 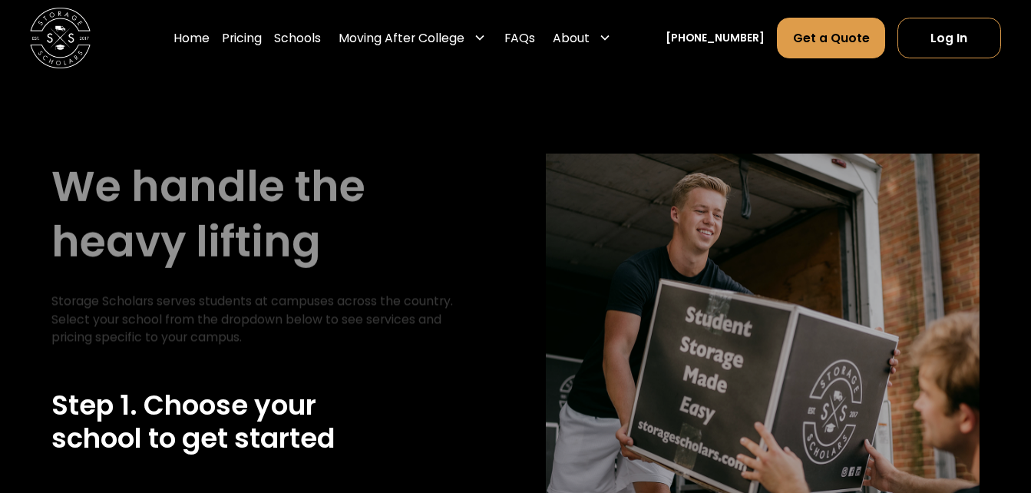 I want to click on div: Storage Scholars serves students at campuses across the country. Select your school from the drop..., so click(x=268, y=319).